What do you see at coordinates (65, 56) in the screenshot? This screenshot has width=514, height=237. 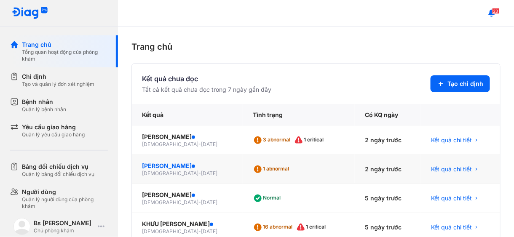 I see `div: Tổng quan hoạt động của phòng khám` at bounding box center [65, 56].